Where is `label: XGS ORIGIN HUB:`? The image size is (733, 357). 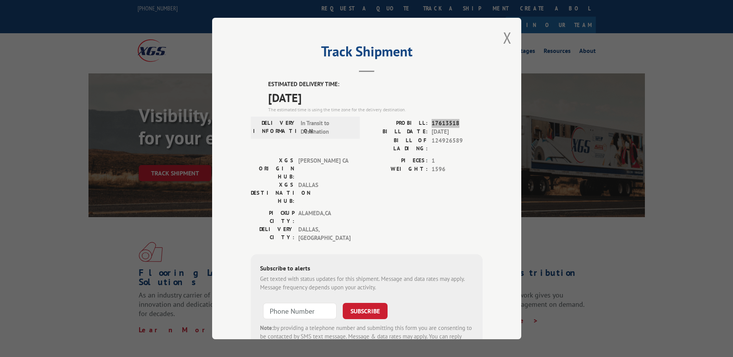 label: XGS ORIGIN HUB: is located at coordinates (272, 168).